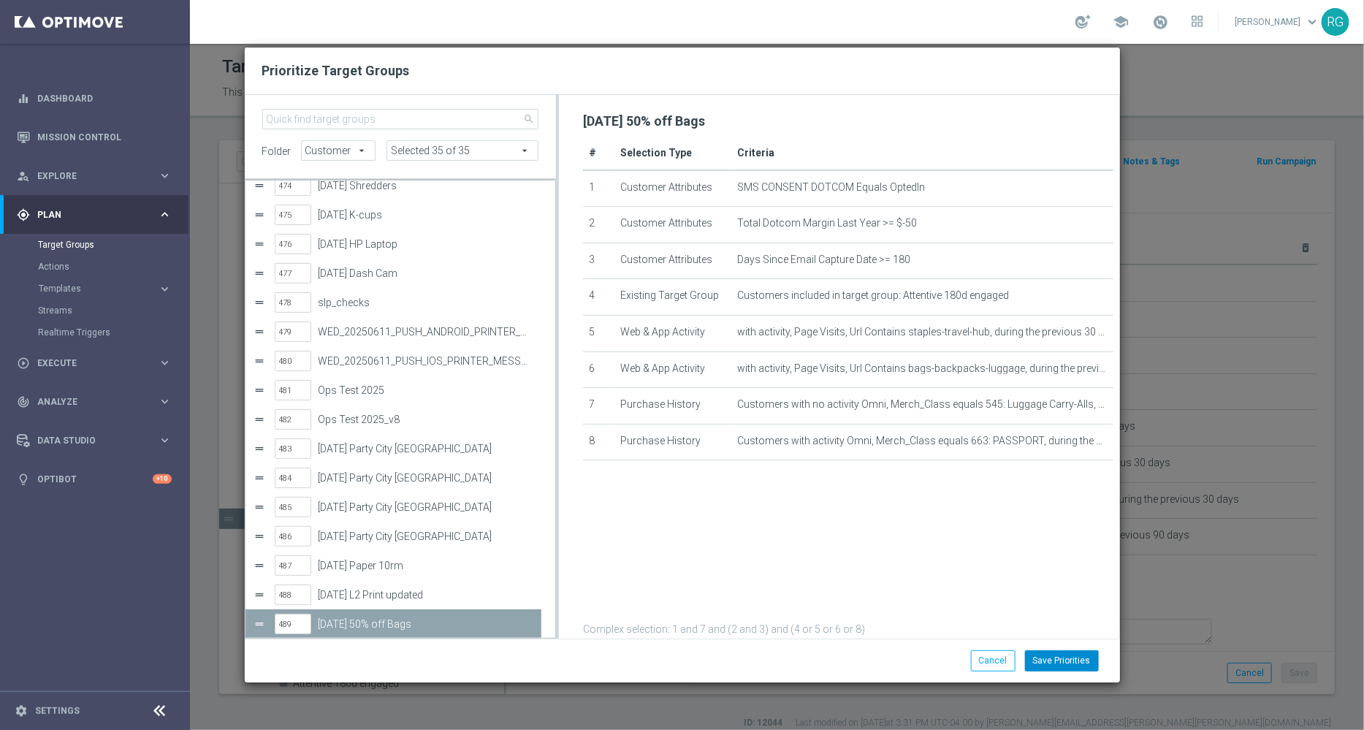 The height and width of the screenshot is (730, 1364). I want to click on td: 2, so click(599, 225).